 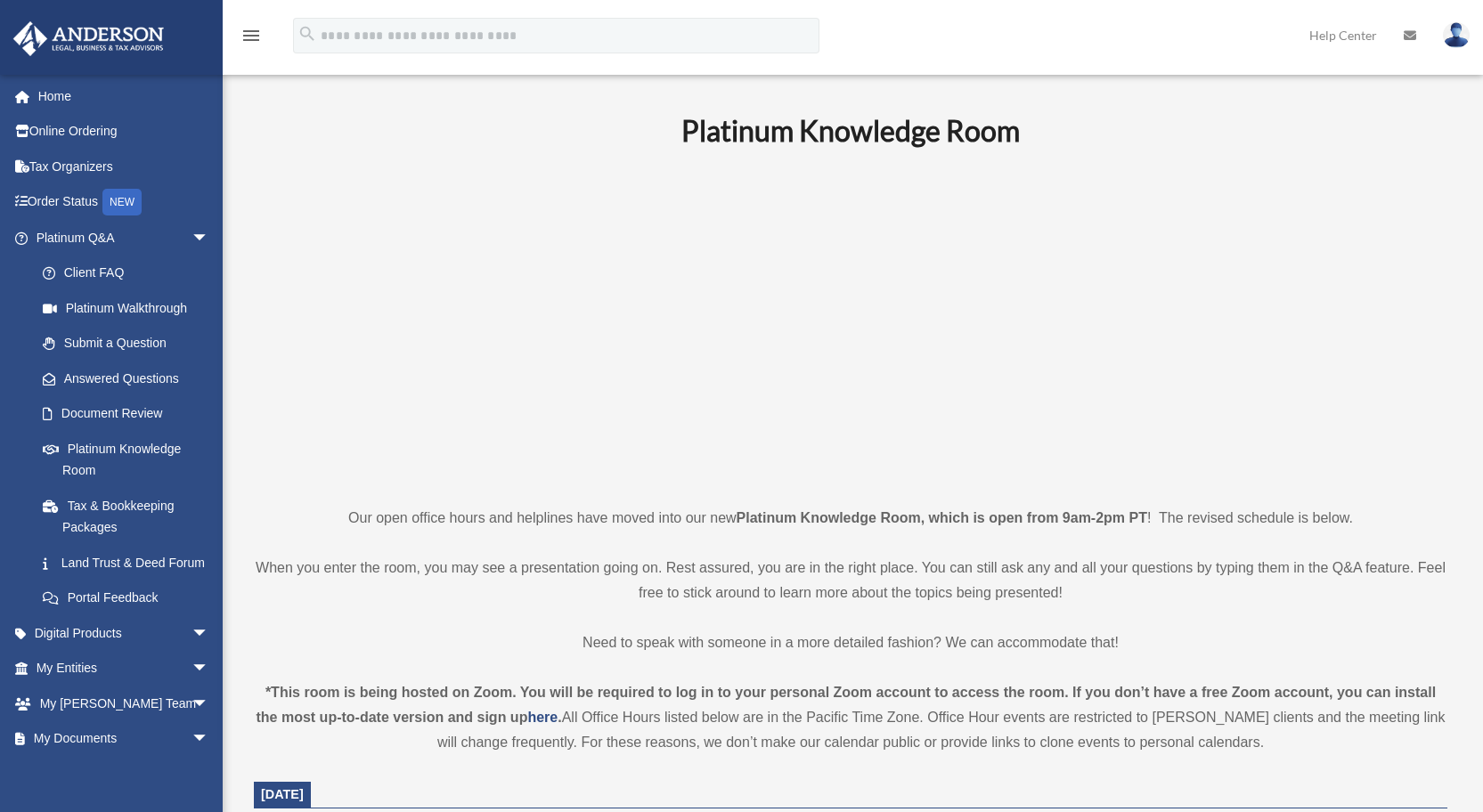 What do you see at coordinates (251, 36) in the screenshot?
I see `i: menu` at bounding box center [251, 36].